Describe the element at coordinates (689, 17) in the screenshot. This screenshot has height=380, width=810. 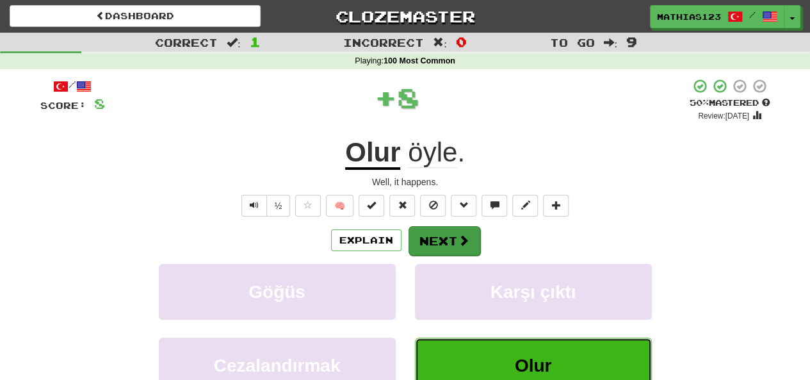
I see `span: Mathias123` at that location.